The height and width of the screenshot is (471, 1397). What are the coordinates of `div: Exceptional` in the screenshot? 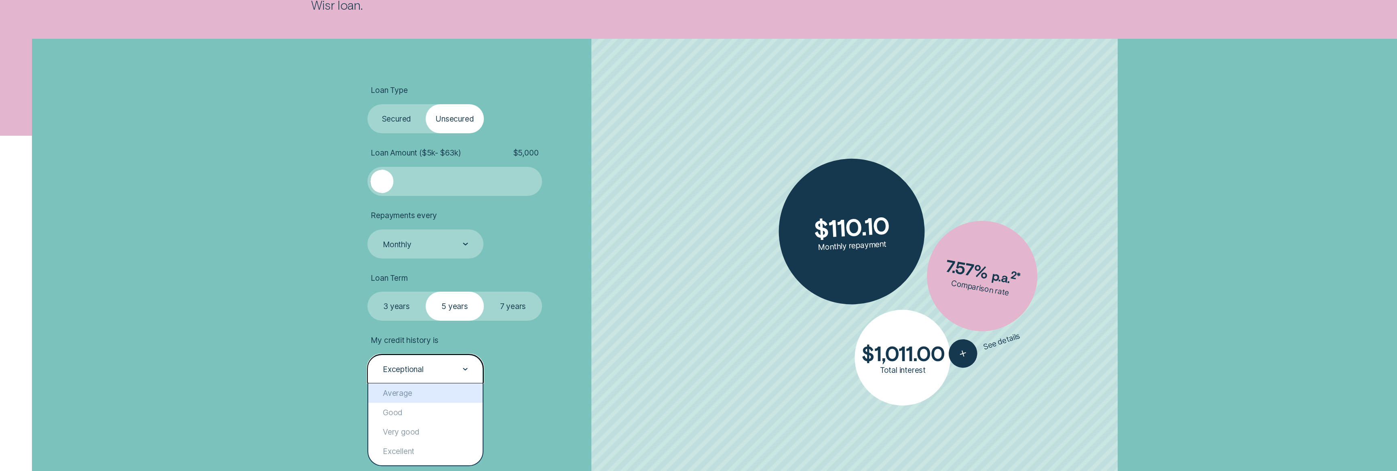 It's located at (403, 370).